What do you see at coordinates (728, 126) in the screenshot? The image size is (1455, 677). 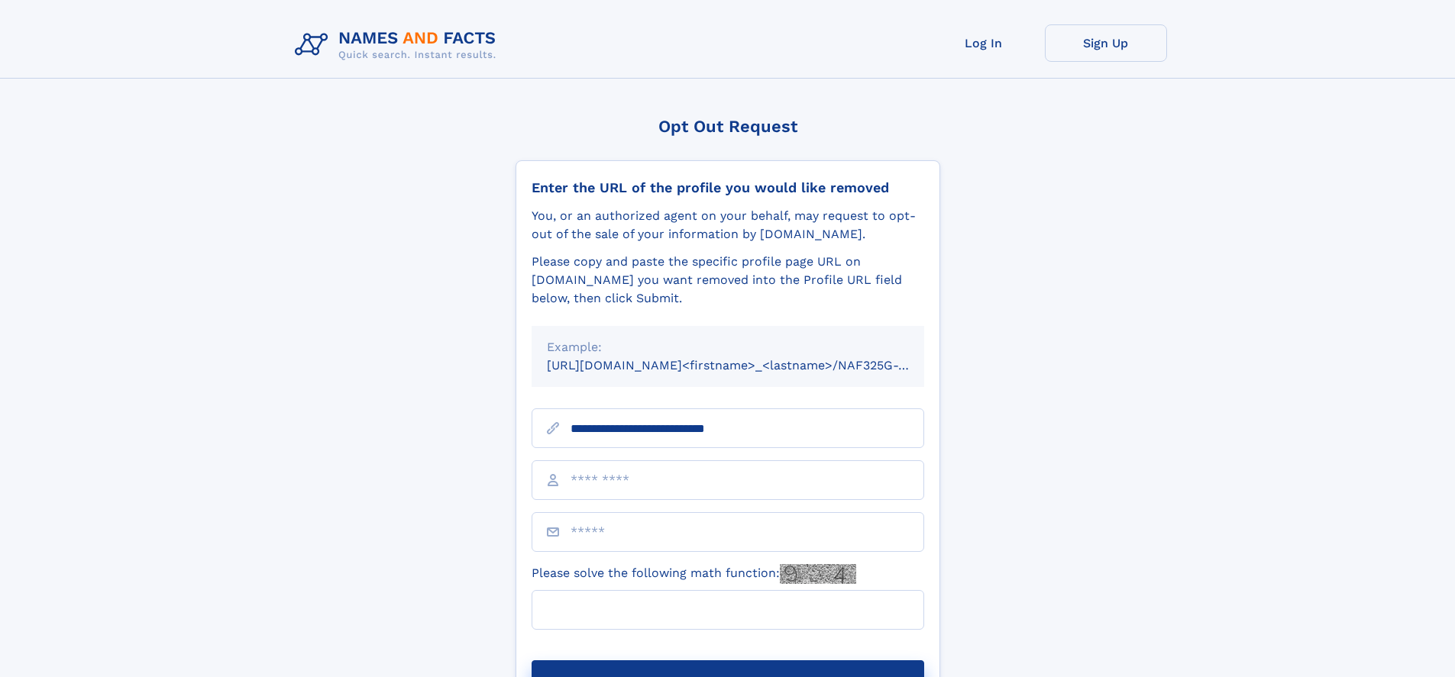 I see `div: Opt Out Request` at bounding box center [728, 126].